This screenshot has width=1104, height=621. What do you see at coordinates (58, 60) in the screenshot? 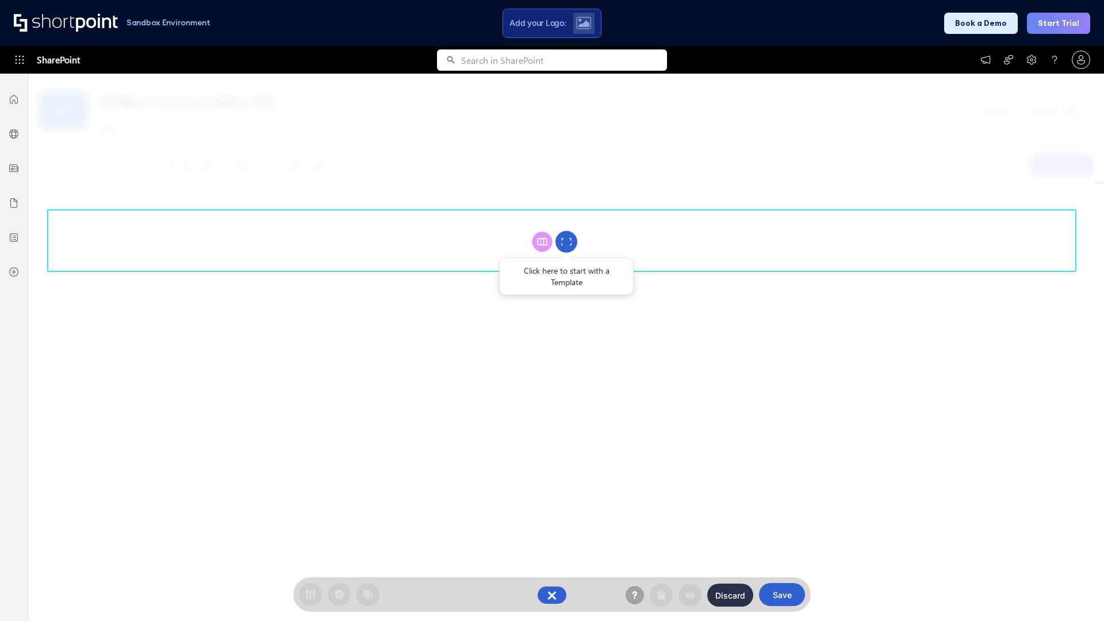
I see `span: SharePoint` at bounding box center [58, 60].